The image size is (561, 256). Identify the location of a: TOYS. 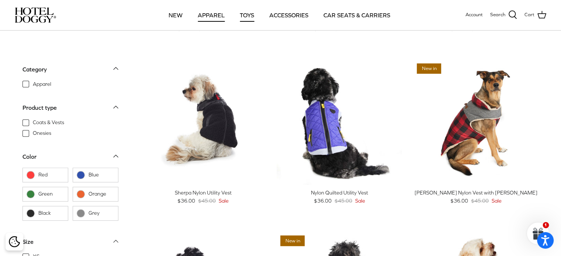
(247, 15).